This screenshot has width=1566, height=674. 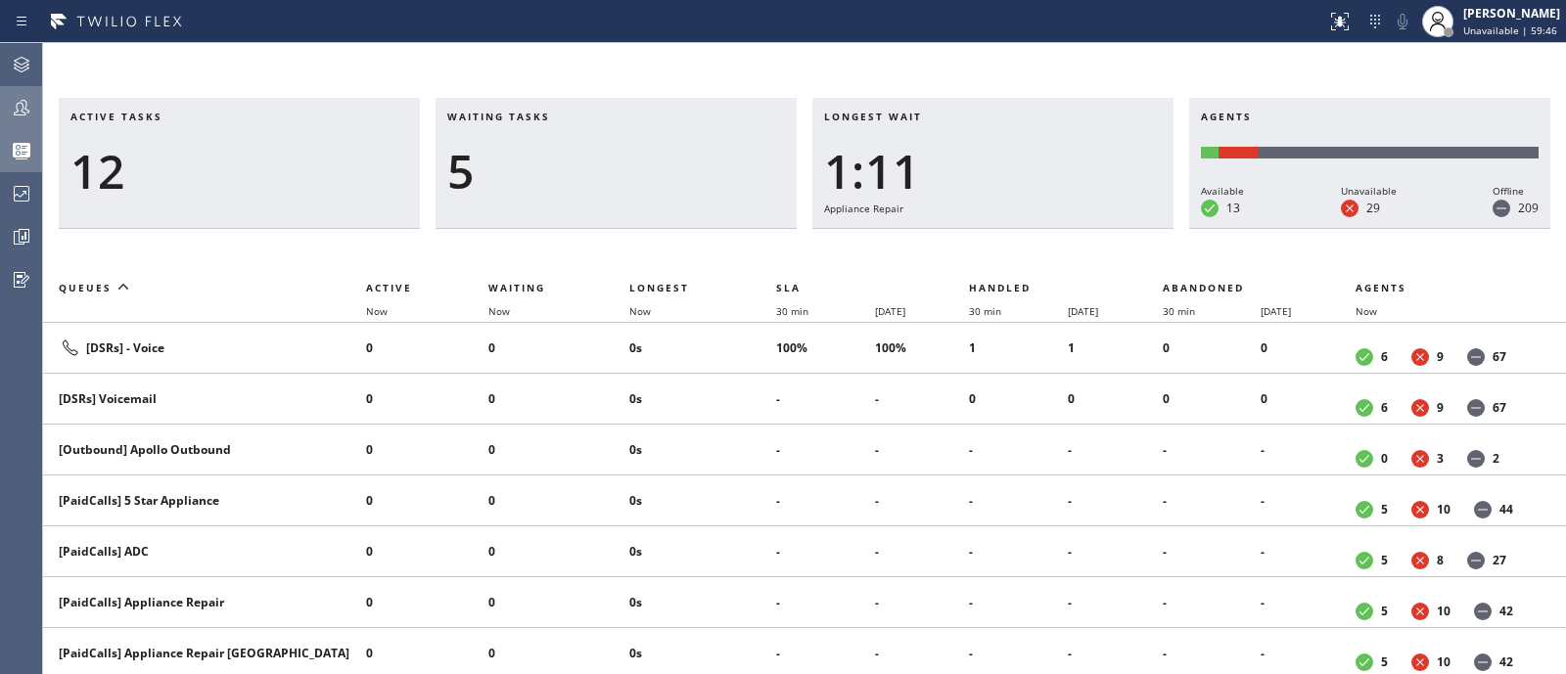 I want to click on dd: 29, so click(x=1373, y=207).